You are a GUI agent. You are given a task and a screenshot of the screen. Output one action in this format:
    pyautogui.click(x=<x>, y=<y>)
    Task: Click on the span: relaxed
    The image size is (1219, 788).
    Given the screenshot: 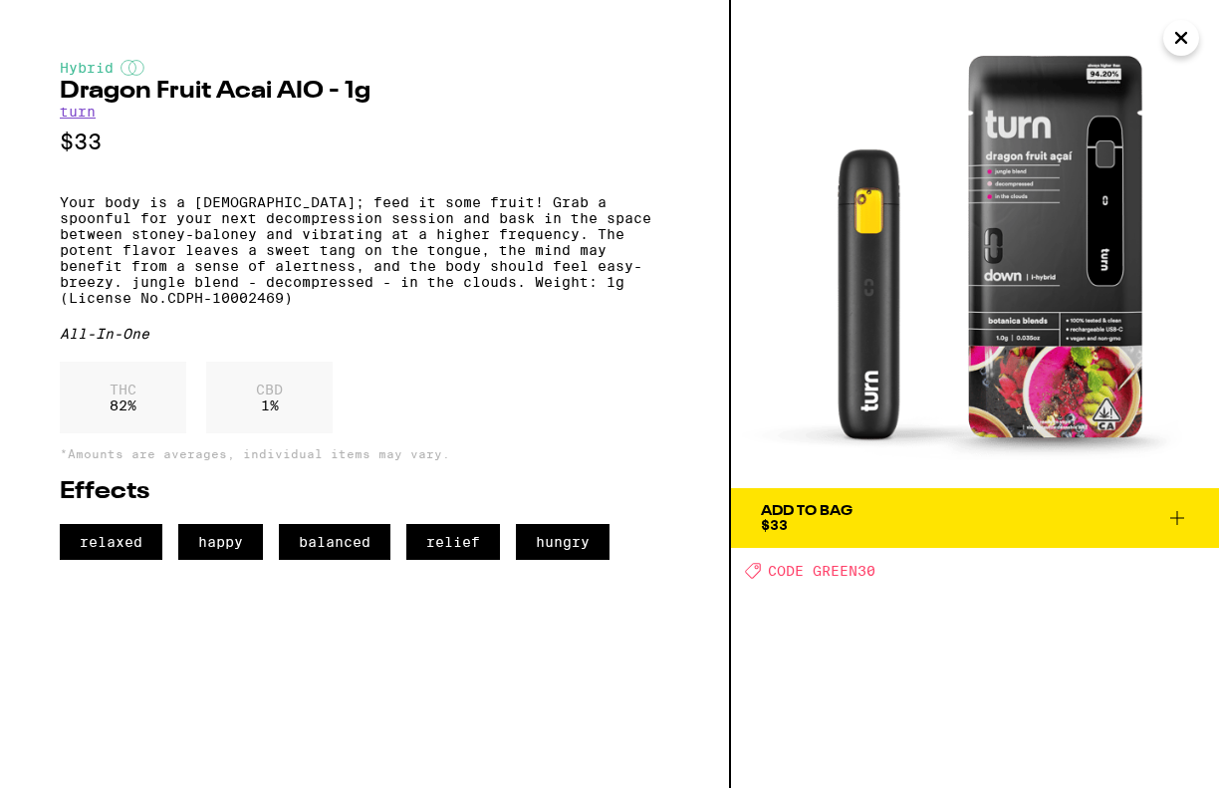 What is the action you would take?
    pyautogui.click(x=111, y=542)
    